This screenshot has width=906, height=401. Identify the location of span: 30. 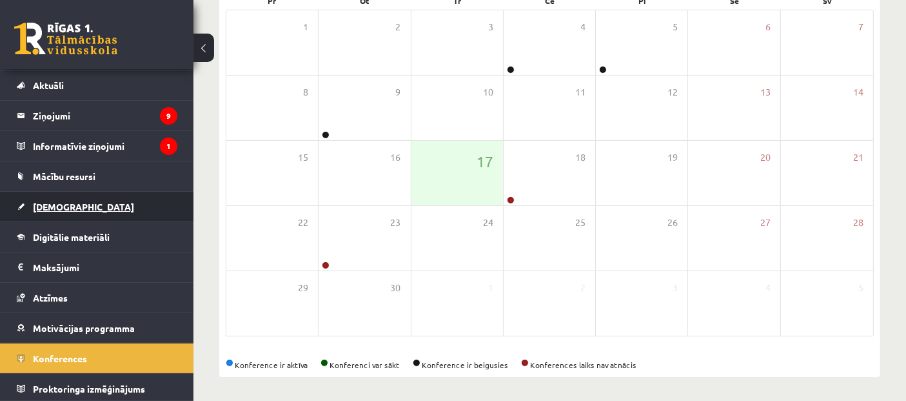
(396, 288).